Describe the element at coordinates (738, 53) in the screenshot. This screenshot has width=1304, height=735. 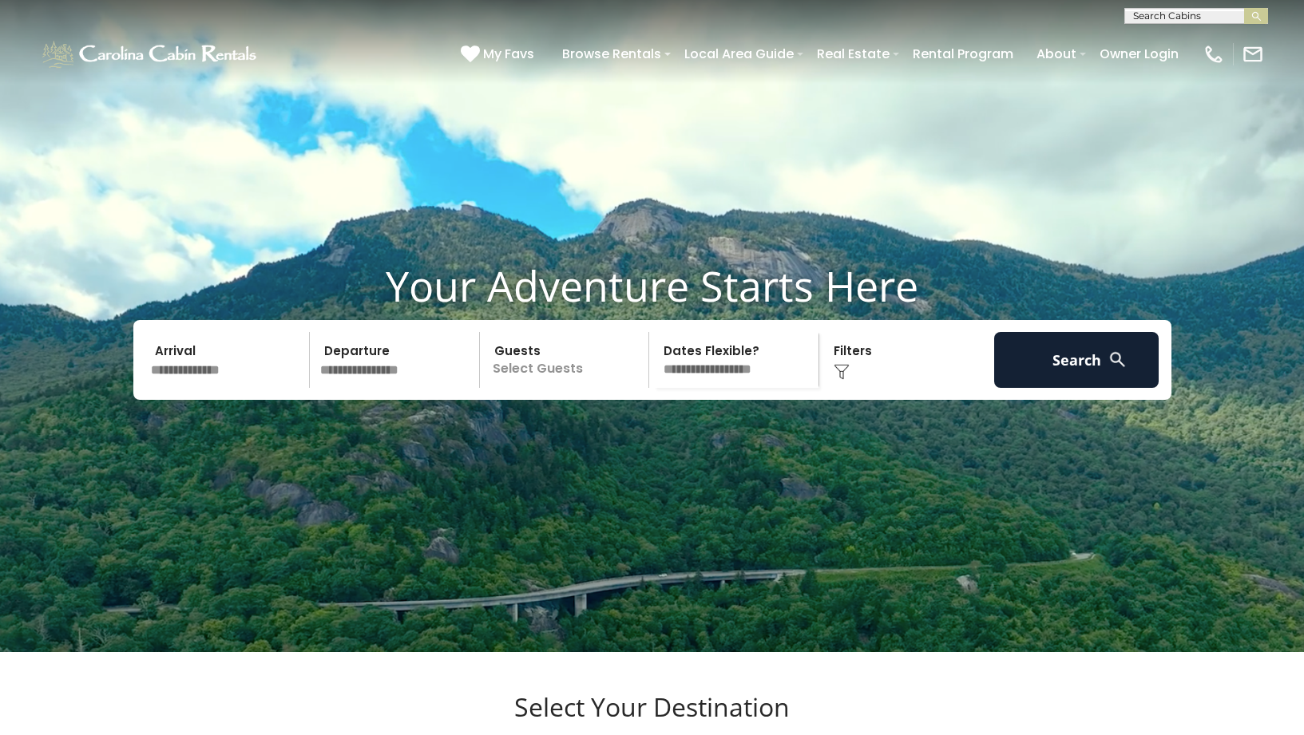
I see `a: Local Area Guide` at that location.